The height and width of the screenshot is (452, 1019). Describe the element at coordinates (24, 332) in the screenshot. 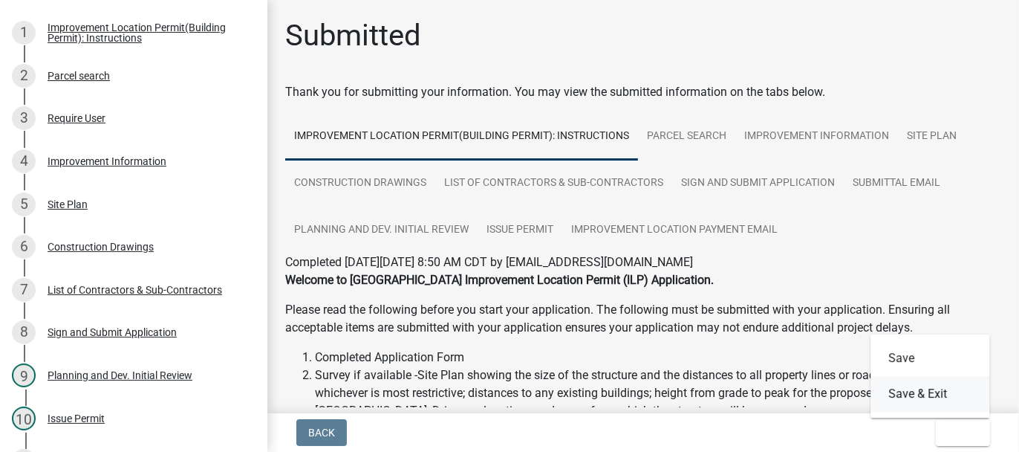

I see `div: 8` at that location.